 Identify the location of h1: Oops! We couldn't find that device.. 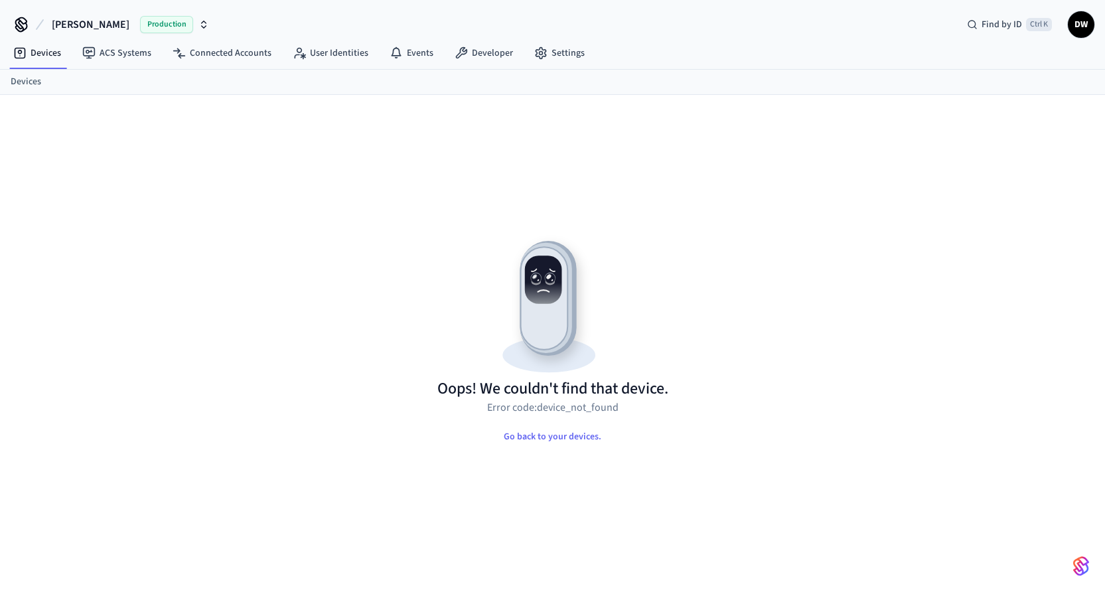
(553, 389).